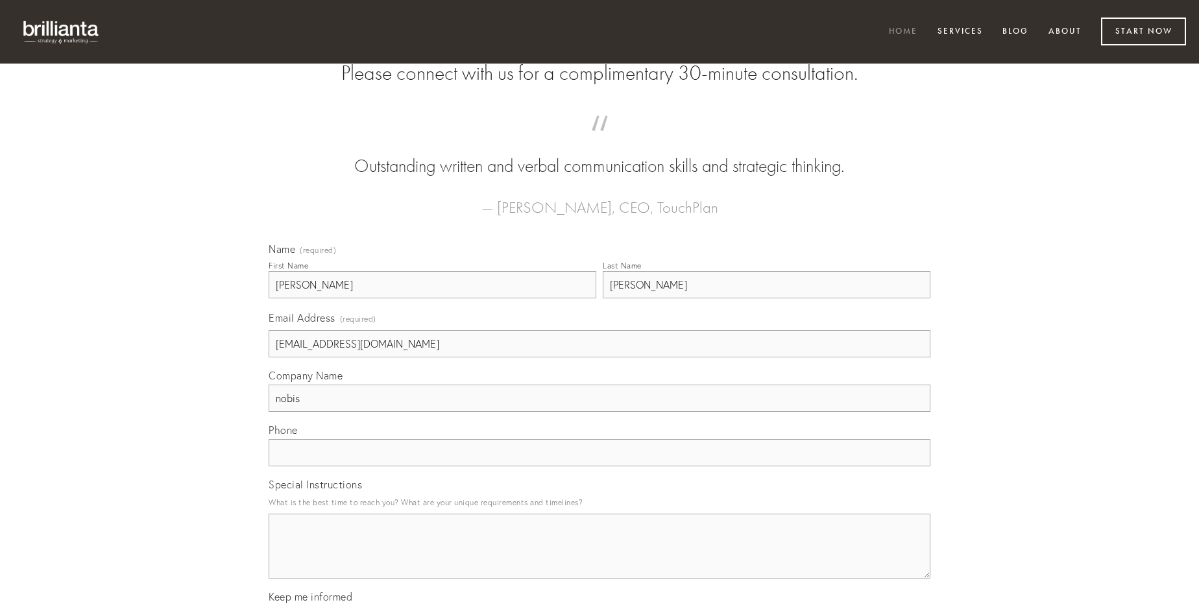  I want to click on span: Name, so click(282, 249).